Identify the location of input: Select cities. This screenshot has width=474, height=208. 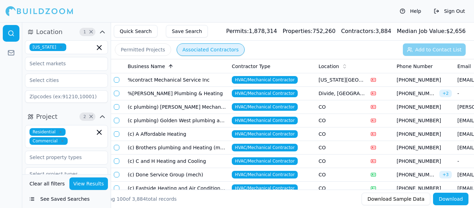
(62, 80).